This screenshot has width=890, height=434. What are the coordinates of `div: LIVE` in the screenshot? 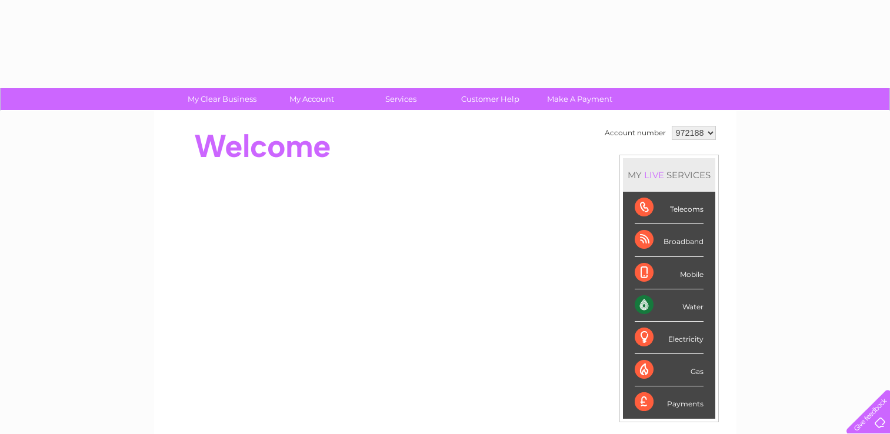 It's located at (654, 175).